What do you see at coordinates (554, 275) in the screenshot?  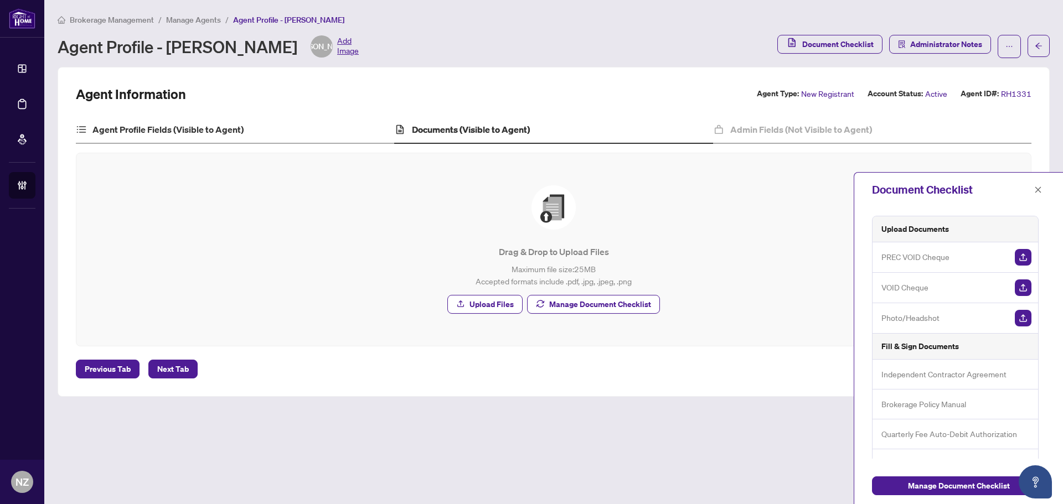 I see `p: Maximum file size: 25 MB Accepted formats include .pdf, .jpg, .jpeg, .png` at bounding box center [554, 275].